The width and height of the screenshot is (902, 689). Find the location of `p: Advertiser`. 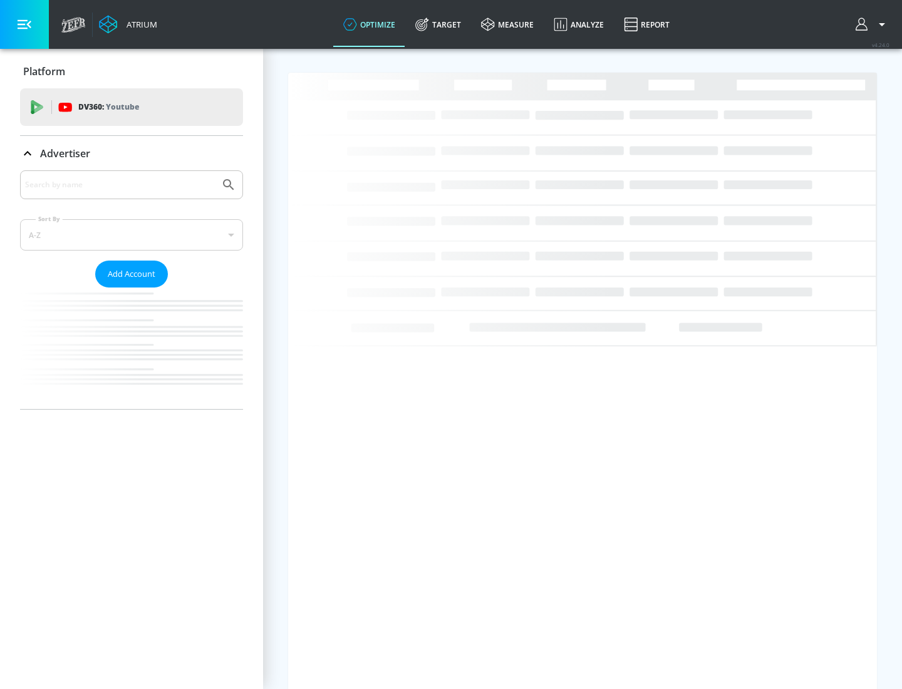

p: Advertiser is located at coordinates (65, 153).